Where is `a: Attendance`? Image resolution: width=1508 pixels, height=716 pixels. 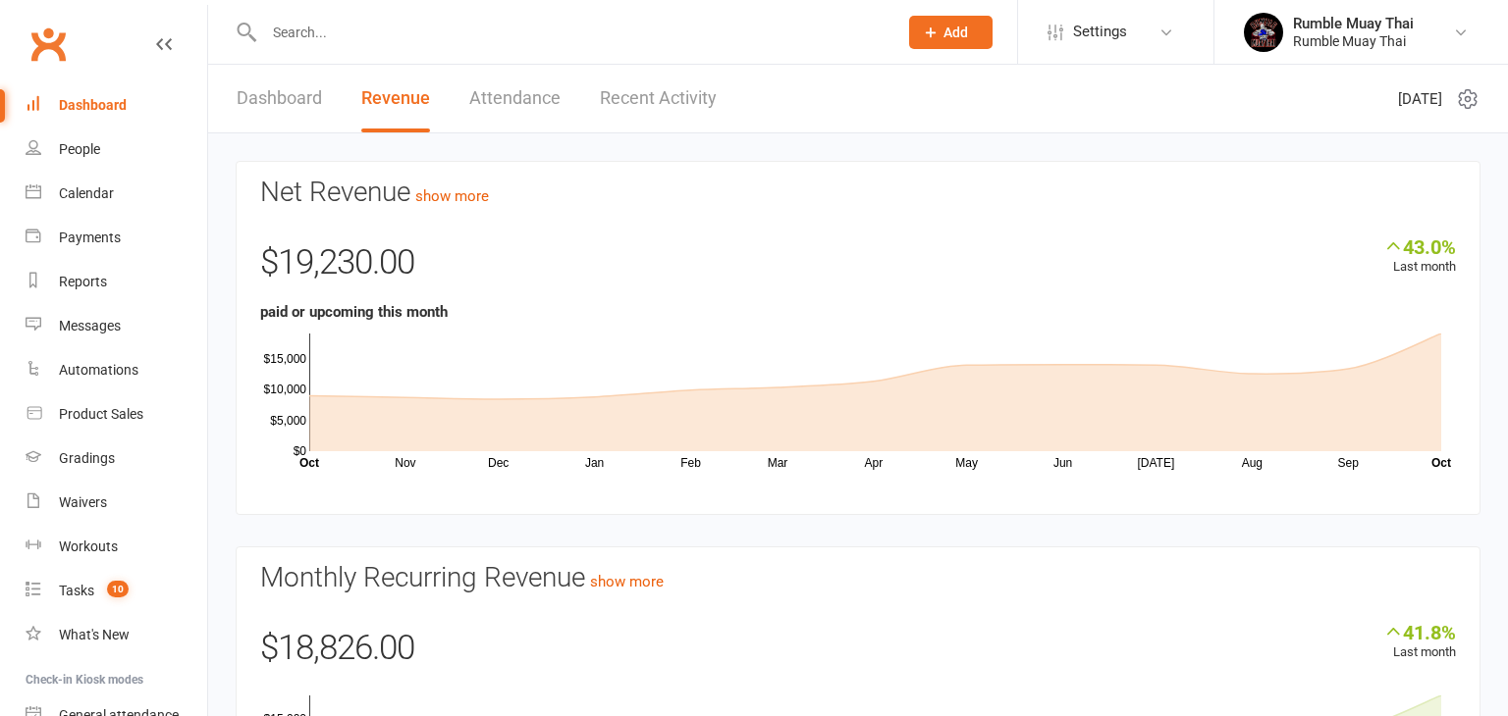
a: Attendance is located at coordinates (514, 98).